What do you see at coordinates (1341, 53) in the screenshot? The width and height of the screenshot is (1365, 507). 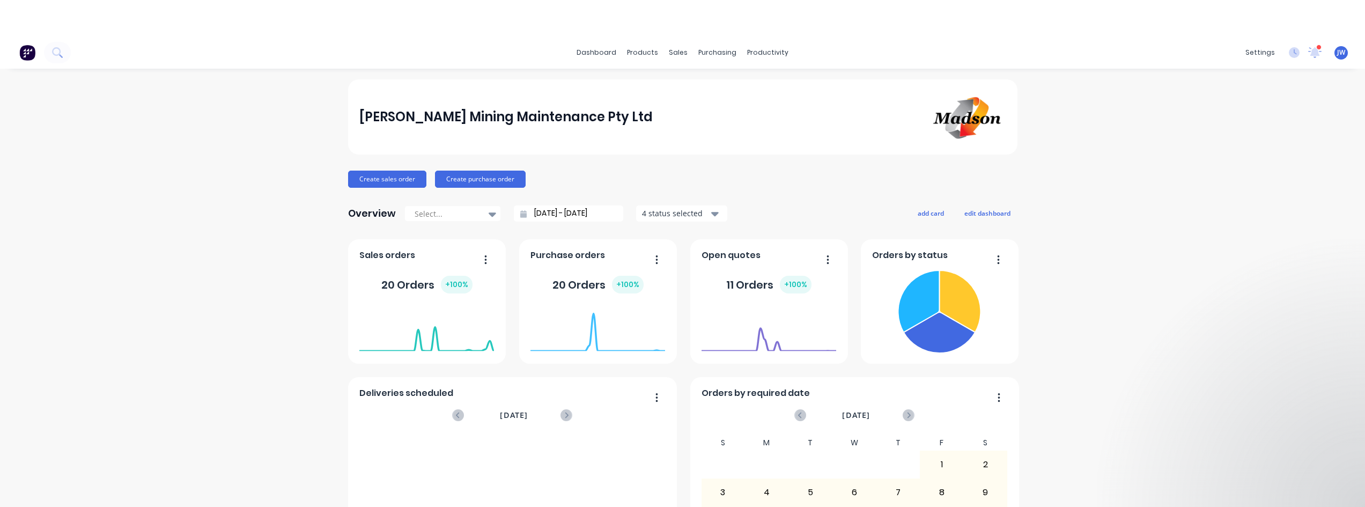 I see `span: JW` at bounding box center [1341, 53].